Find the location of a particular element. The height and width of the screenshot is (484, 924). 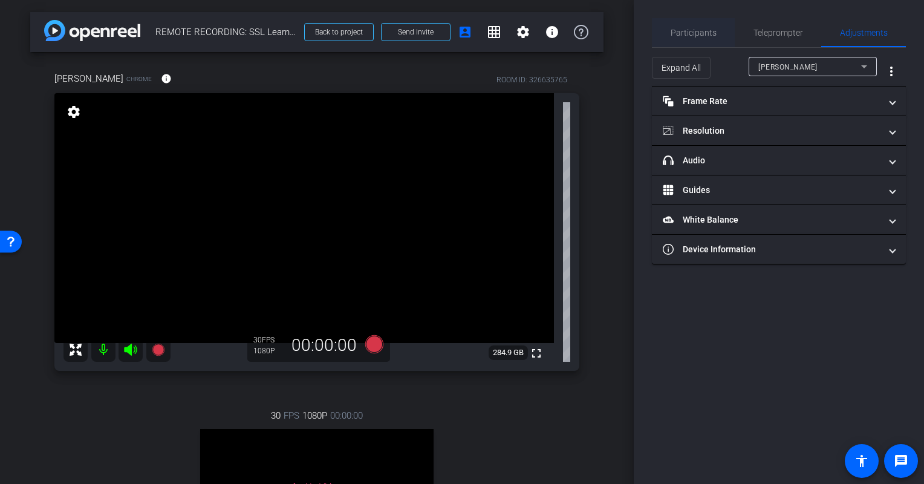

button: Back to project is located at coordinates (339, 32).